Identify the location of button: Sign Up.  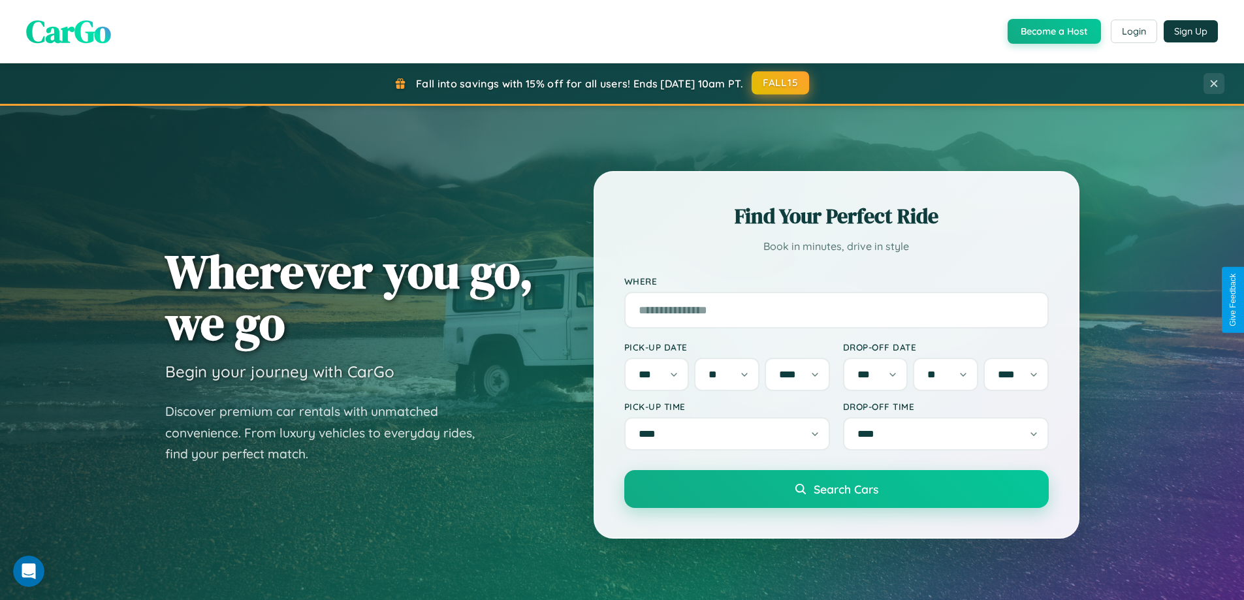
(1190, 31).